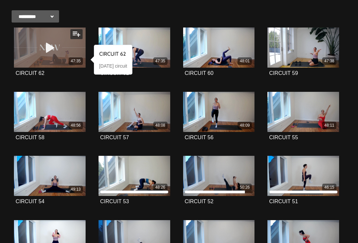 This screenshot has width=358, height=243. I want to click on a: CIRCUIT 56, so click(199, 138).